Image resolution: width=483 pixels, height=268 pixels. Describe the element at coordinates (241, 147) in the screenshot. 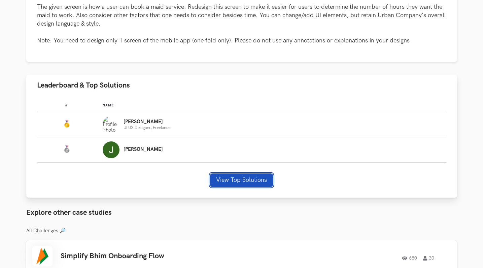

I see `div: Leaderboard & Top Solutions` at that location.